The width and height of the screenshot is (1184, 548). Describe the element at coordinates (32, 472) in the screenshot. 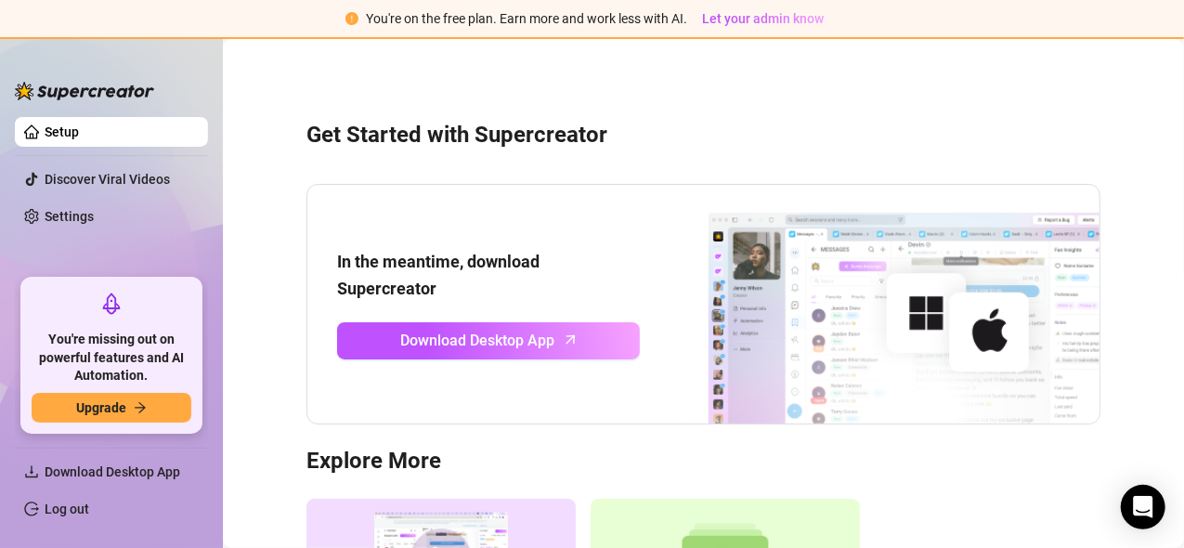

I see `span: download` at that location.